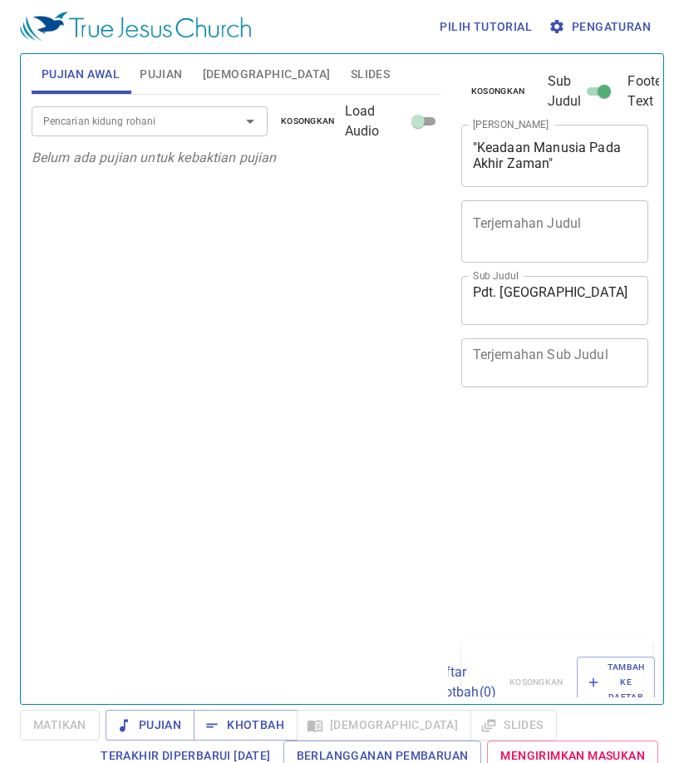 This screenshot has height=763, width=684. Describe the element at coordinates (245, 724) in the screenshot. I see `span: Khotbah` at that location.